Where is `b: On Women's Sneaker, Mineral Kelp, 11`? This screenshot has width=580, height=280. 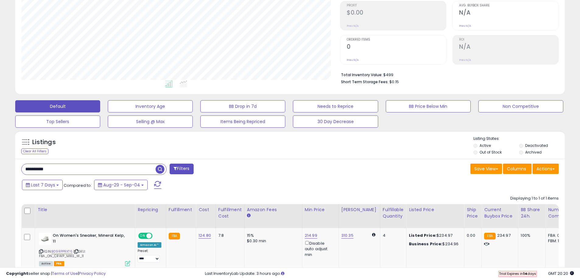
b: On Women's Sneaker, Mineral Kelp, 11 is located at coordinates (90, 239).